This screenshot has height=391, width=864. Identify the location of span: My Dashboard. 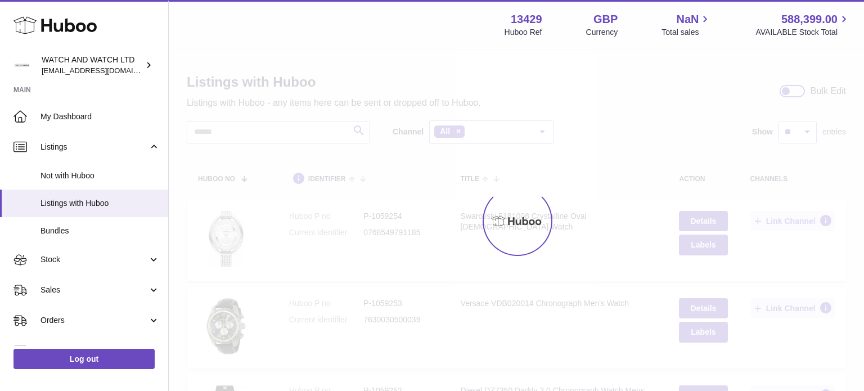
(100, 116).